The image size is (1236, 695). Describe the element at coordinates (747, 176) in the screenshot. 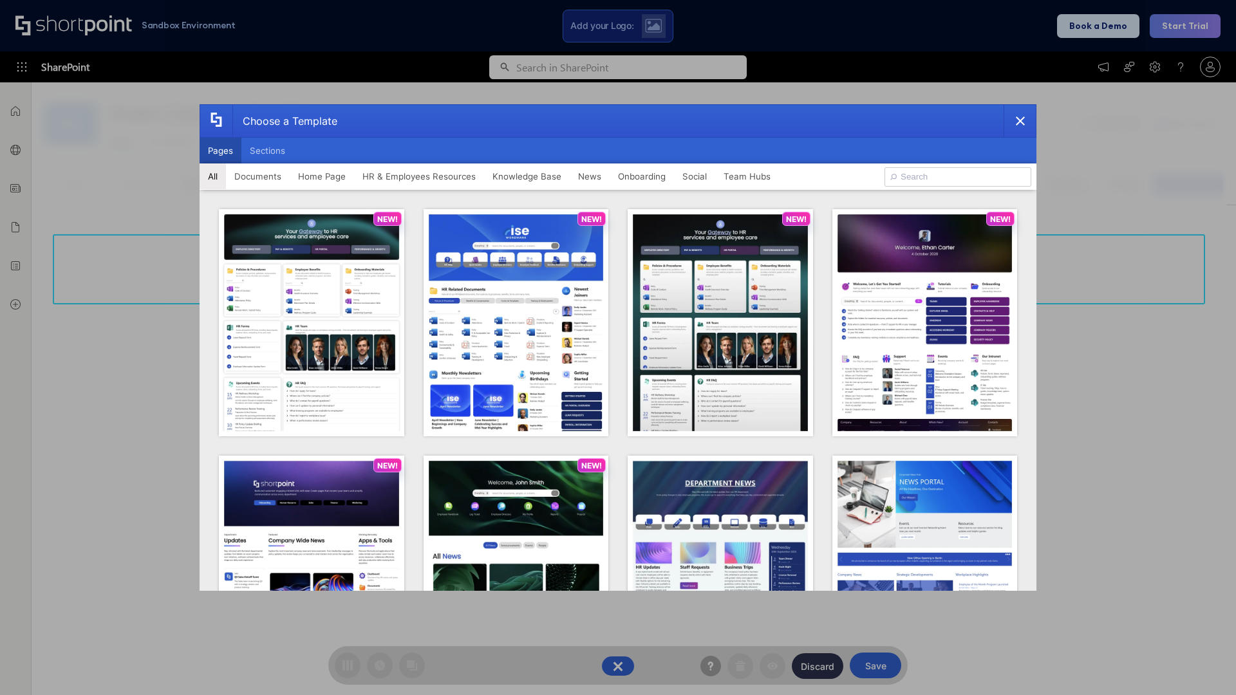

I see `button: Team Hubs` at that location.